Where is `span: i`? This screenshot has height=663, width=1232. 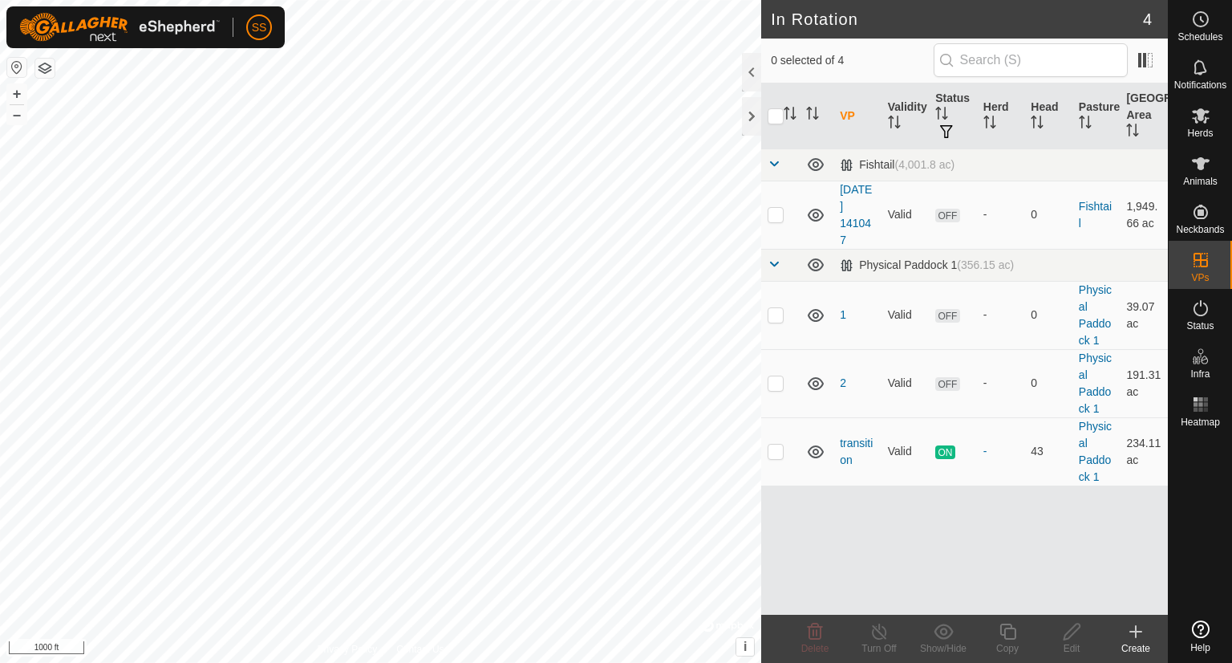 span: i is located at coordinates (745, 646).